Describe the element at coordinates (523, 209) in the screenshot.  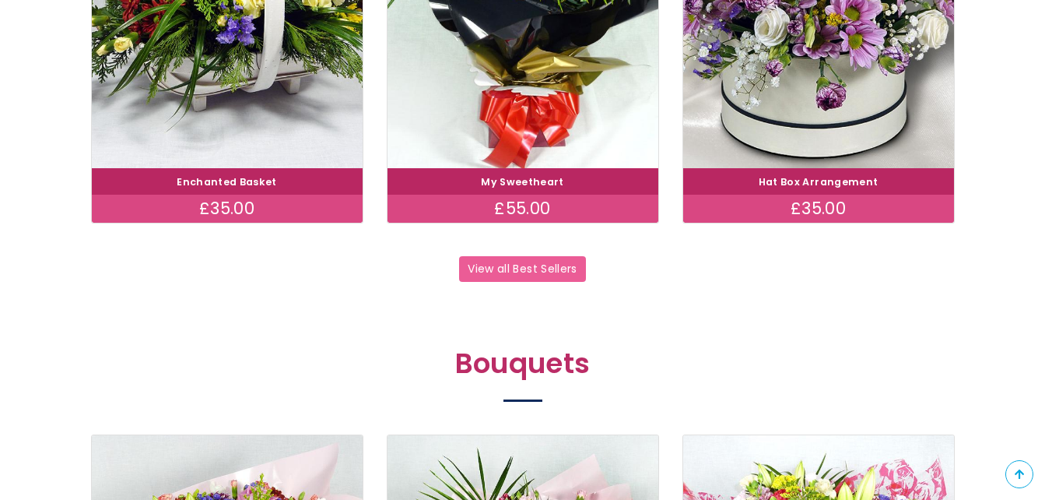
I see `div: £55.00` at that location.